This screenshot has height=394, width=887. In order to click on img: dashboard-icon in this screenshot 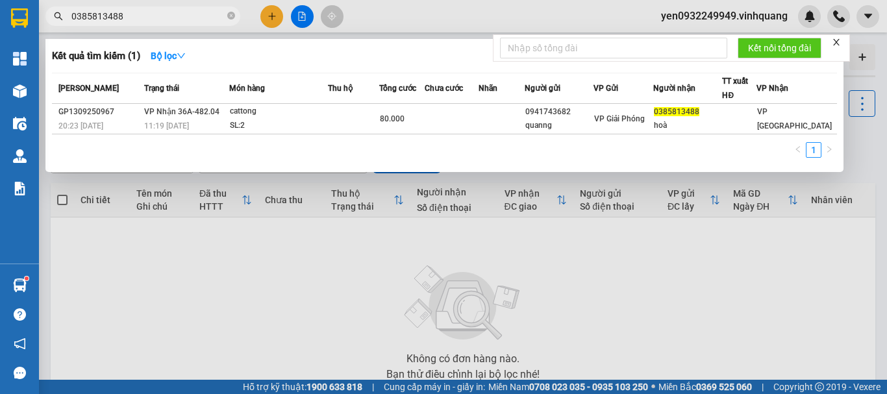, I will do `click(19, 58)`.